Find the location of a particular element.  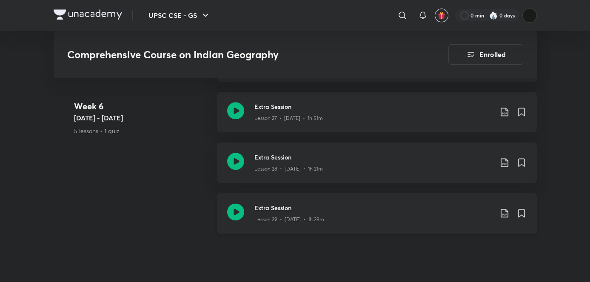

img: streak is located at coordinates (493, 15).